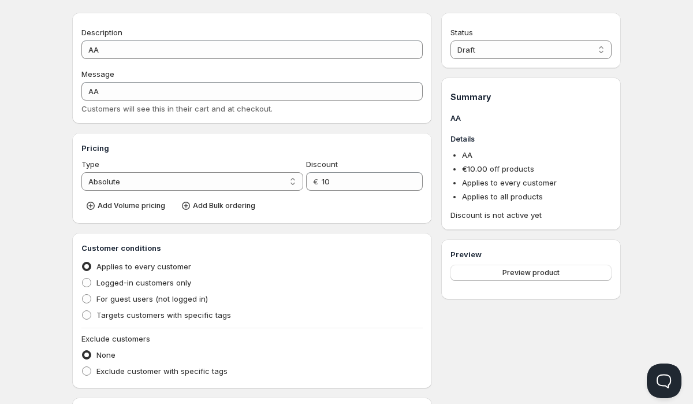 The height and width of the screenshot is (404, 693). What do you see at coordinates (90, 164) in the screenshot?
I see `span: Type` at bounding box center [90, 164].